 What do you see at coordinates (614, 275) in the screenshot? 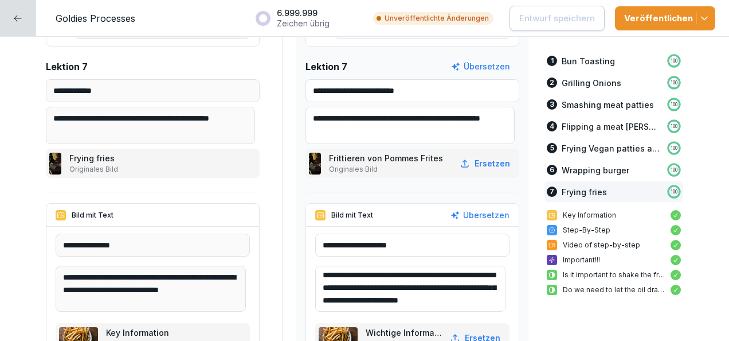
I see `p: Is it important to shake the fries when frying them?` at bounding box center [614, 275].